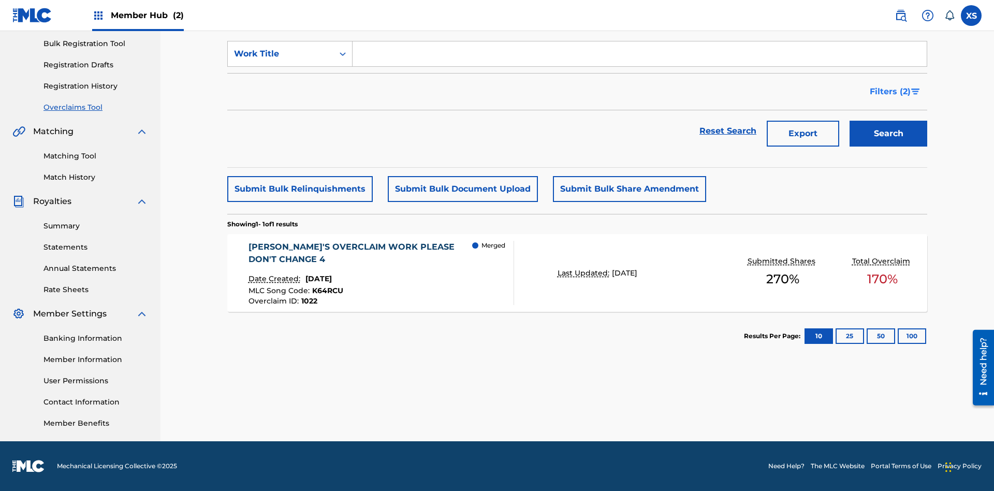 The width and height of the screenshot is (994, 491). What do you see at coordinates (577, 96) in the screenshot?
I see `form: Search Form` at bounding box center [577, 96].